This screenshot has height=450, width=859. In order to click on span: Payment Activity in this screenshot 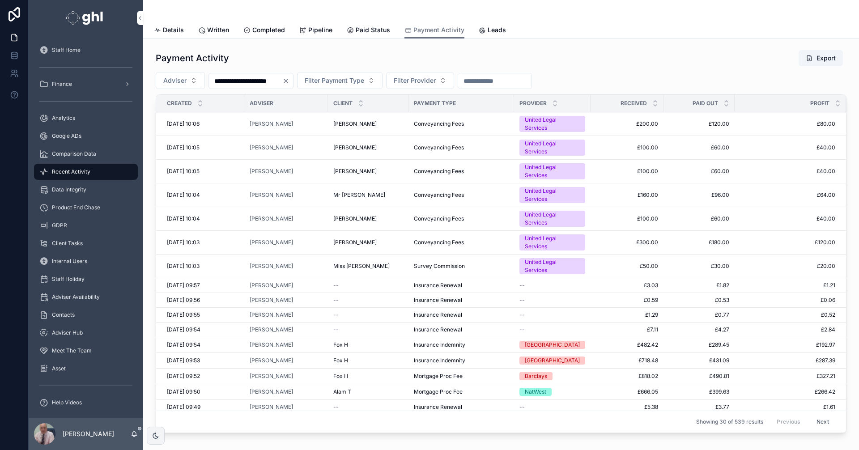, I will do `click(439, 30)`.